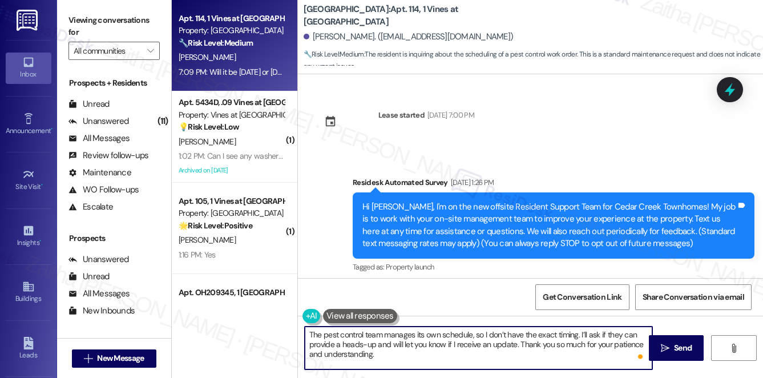 The height and width of the screenshot is (378, 763). What do you see at coordinates (102, 310) in the screenshot?
I see `div: New Inbounds` at bounding box center [102, 310].